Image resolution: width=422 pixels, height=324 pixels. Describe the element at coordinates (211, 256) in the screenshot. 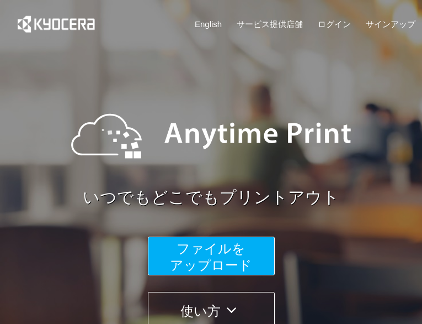

I see `span: ファイルを ​​アップロード` at that location.